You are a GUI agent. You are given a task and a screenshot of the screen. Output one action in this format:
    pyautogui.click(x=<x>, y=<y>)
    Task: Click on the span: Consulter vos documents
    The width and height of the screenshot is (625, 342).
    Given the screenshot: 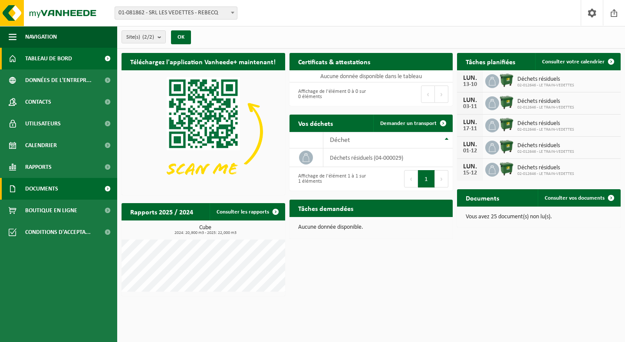 What is the action you would take?
    pyautogui.click(x=575, y=198)
    